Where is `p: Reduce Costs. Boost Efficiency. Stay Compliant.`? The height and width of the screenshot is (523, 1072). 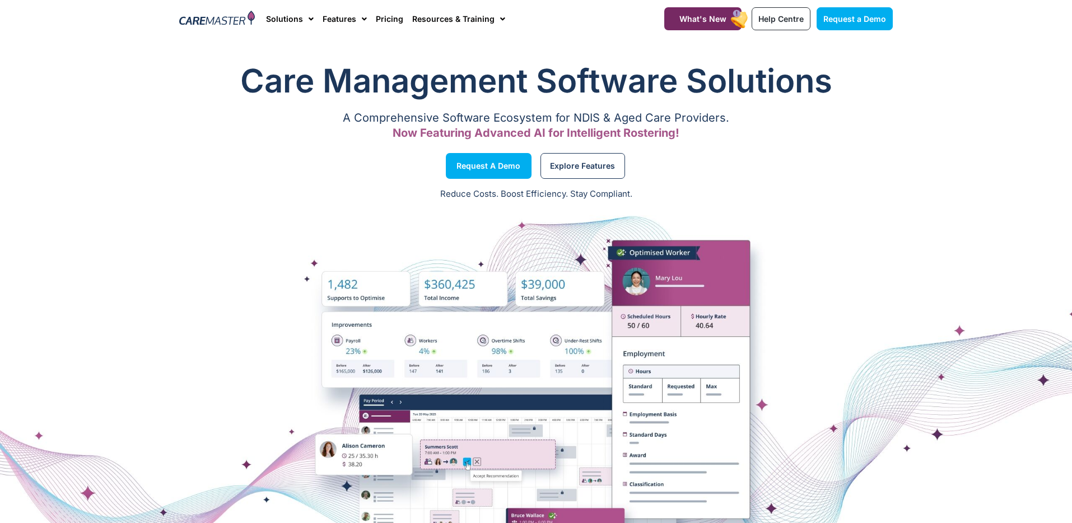 p: Reduce Costs. Boost Efficiency. Stay Compliant. is located at coordinates (536, 194).